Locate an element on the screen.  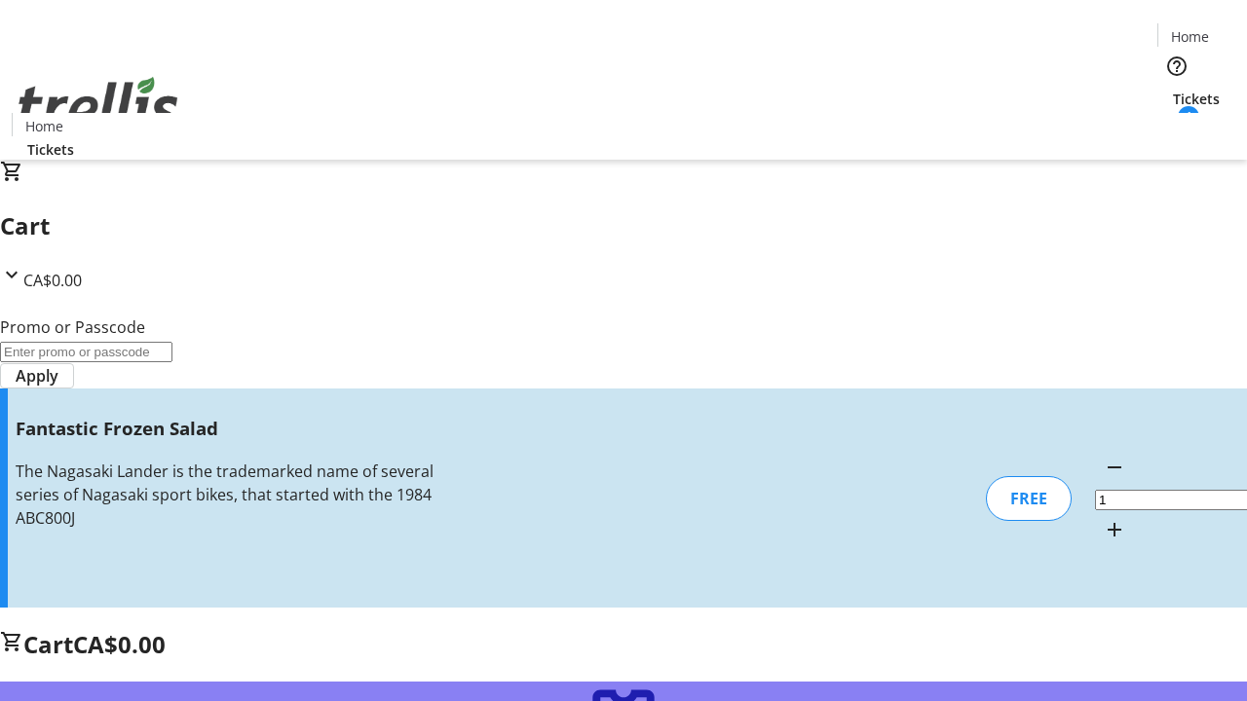
img: Orient E2E Organization WaCTkDsiJL's Logo is located at coordinates (98, 104).